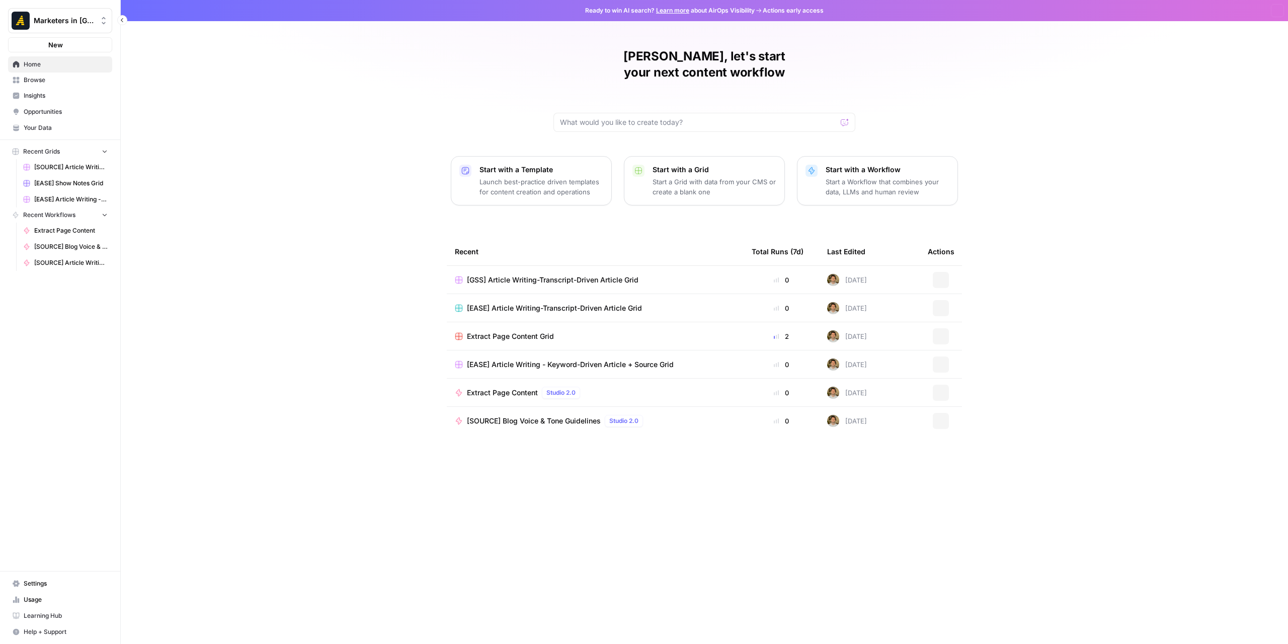 The height and width of the screenshot is (644, 1288). I want to click on img: Marketers in Demand Logo, so click(21, 21).